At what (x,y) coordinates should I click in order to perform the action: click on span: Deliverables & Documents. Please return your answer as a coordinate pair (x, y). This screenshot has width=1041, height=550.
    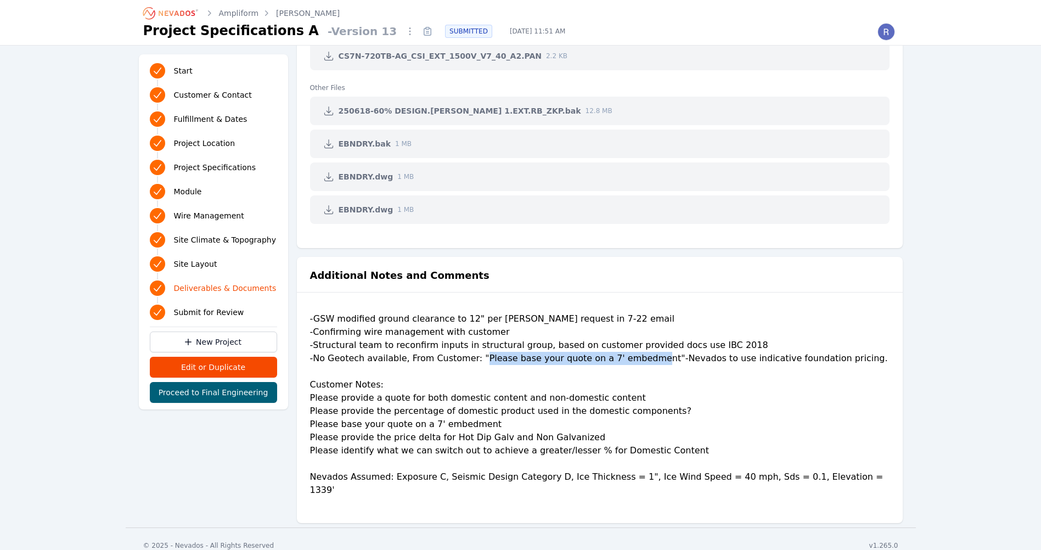
    Looking at the image, I should click on (225, 288).